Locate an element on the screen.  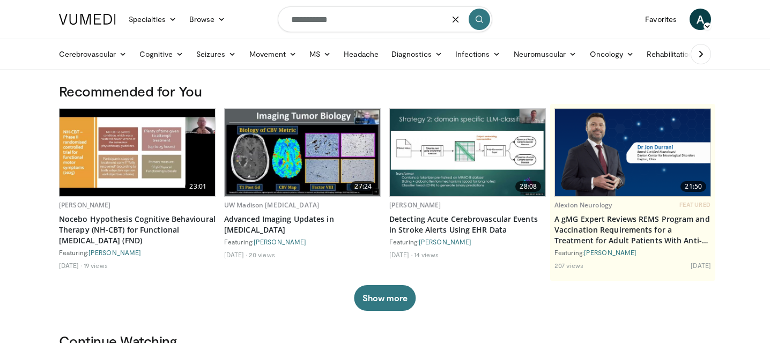
img: 3c3e7931-b8f3-437f-a5bd-1dcbec1ed6c9.620x360_q85_upscale.jpg is located at coordinates (467, 152).